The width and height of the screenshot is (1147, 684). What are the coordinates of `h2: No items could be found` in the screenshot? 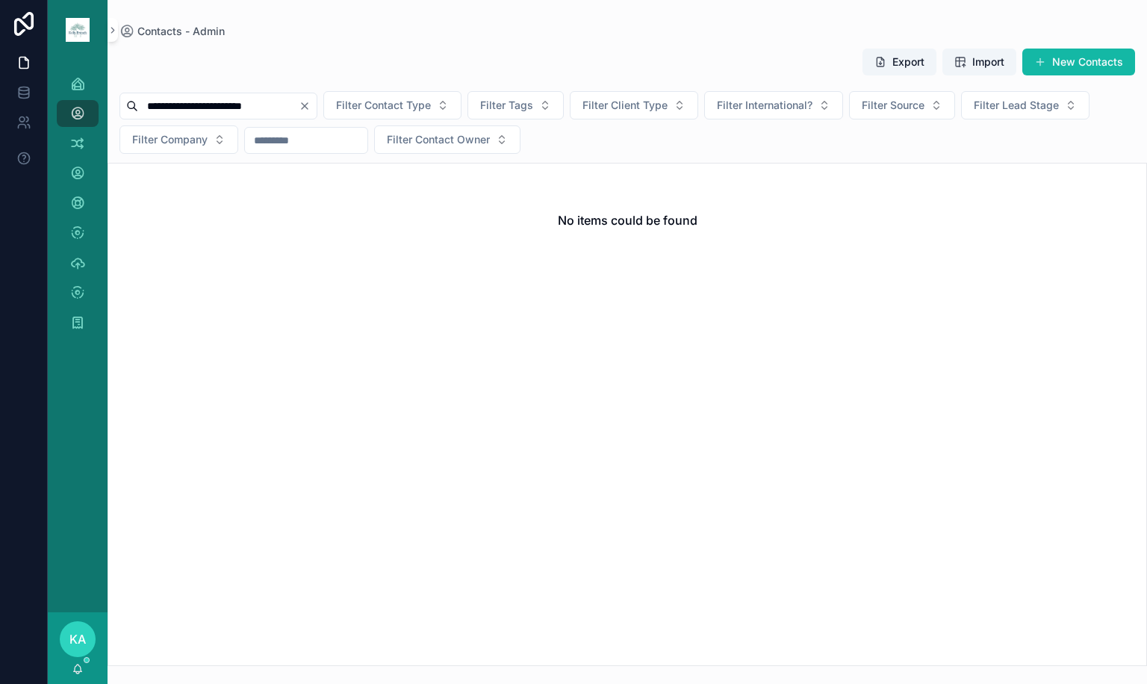 It's located at (627, 220).